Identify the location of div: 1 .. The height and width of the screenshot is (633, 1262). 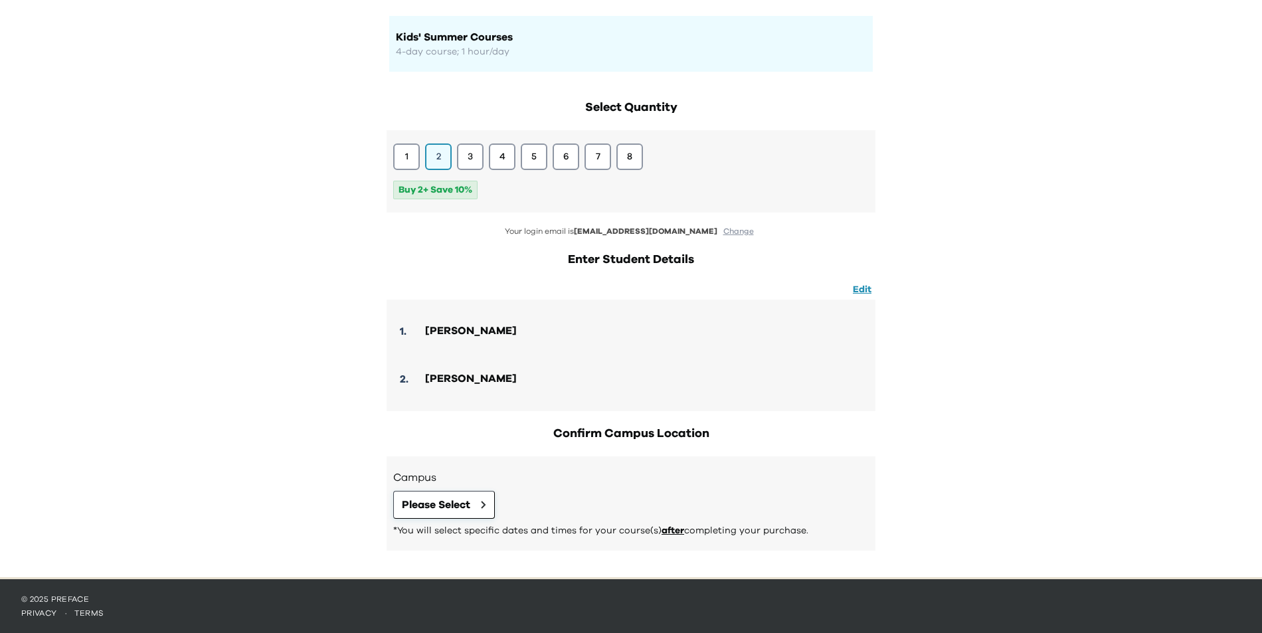
(405, 331).